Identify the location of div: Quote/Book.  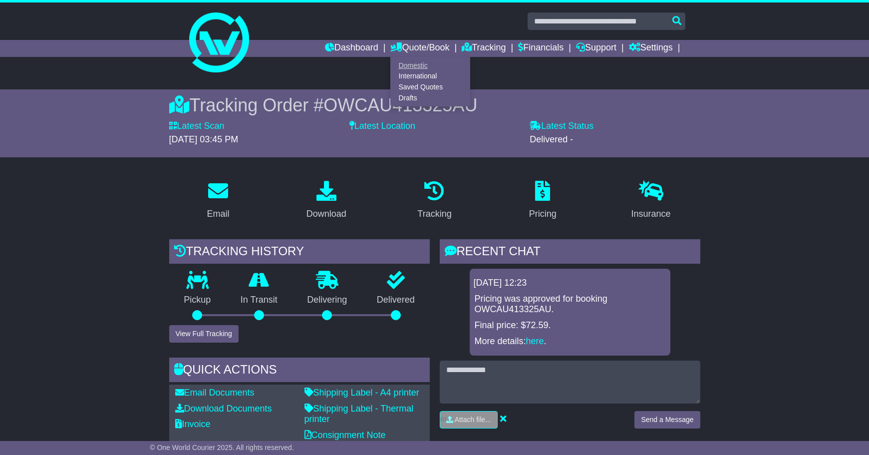
(430, 81).